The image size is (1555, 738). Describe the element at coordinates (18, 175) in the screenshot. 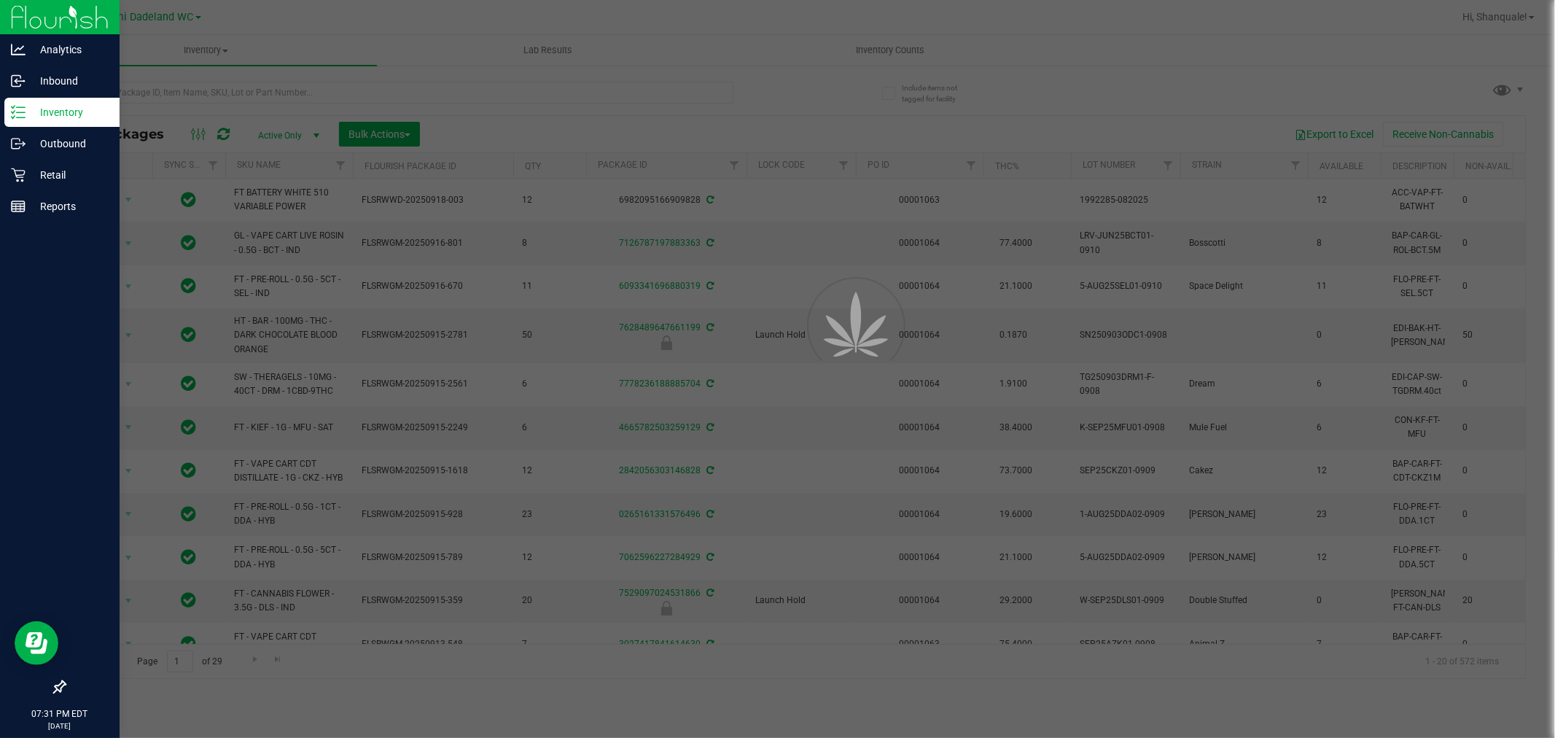

I see `inline-svg: Retail` at that location.